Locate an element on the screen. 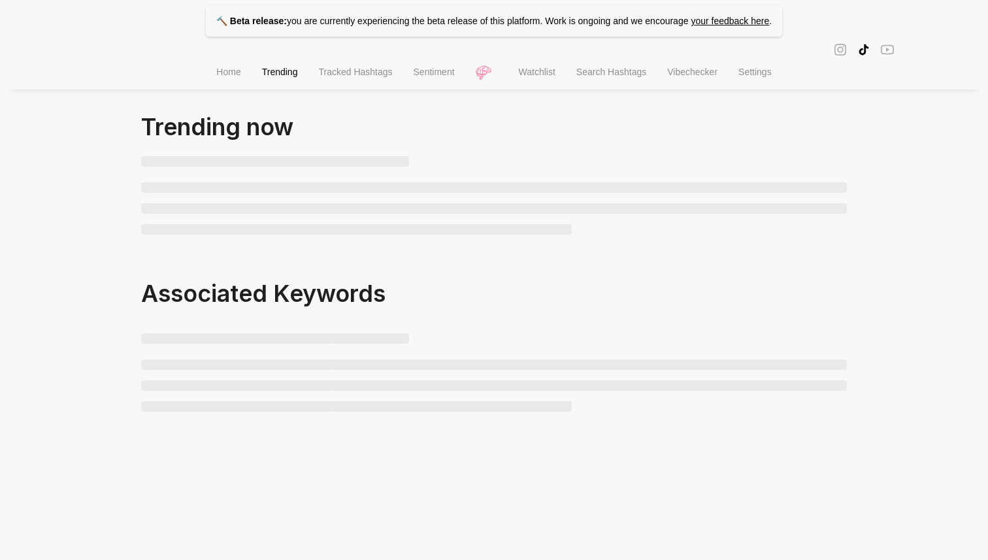 Image resolution: width=988 pixels, height=560 pixels. span: Tracked Hashtags is located at coordinates (355, 72).